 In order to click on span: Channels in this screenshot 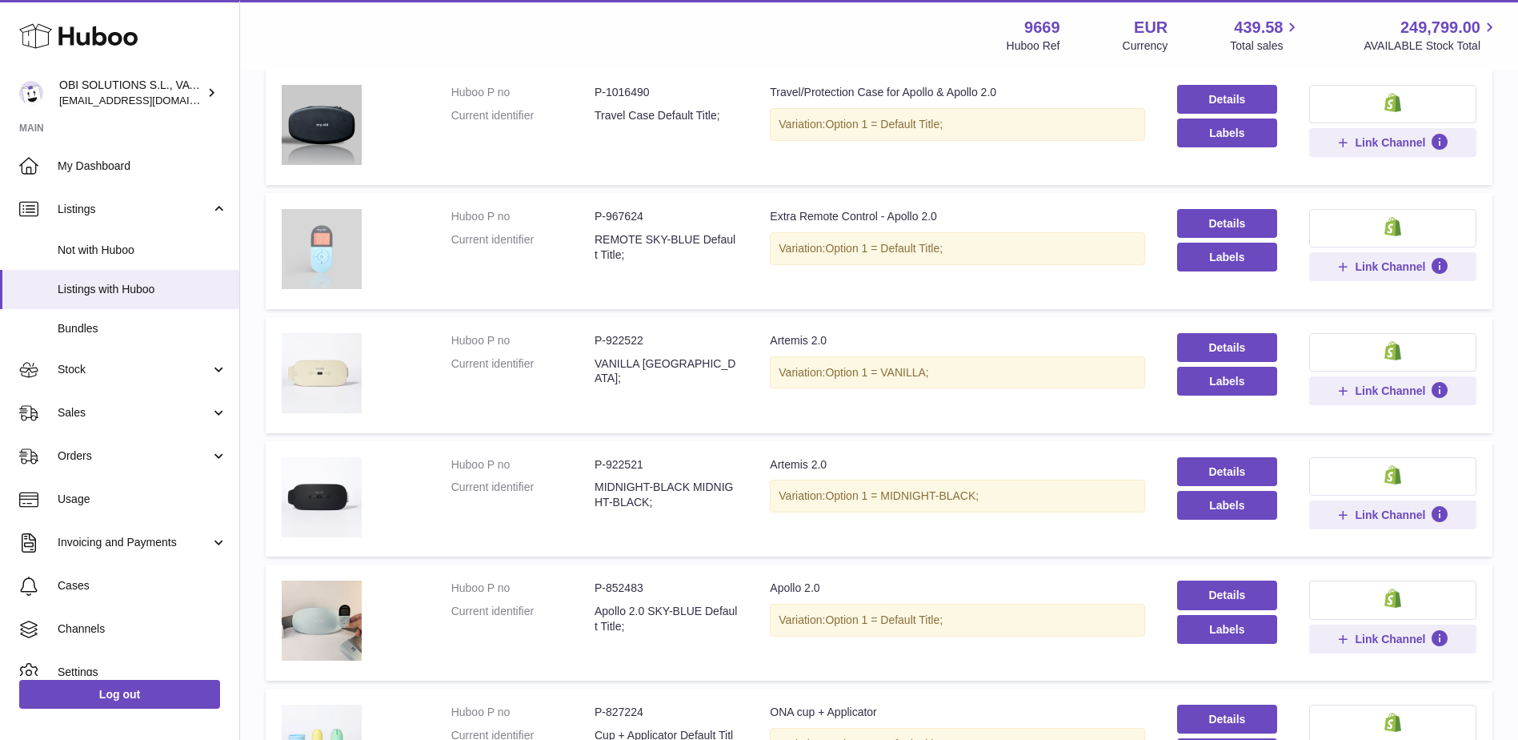, I will do `click(142, 628)`.